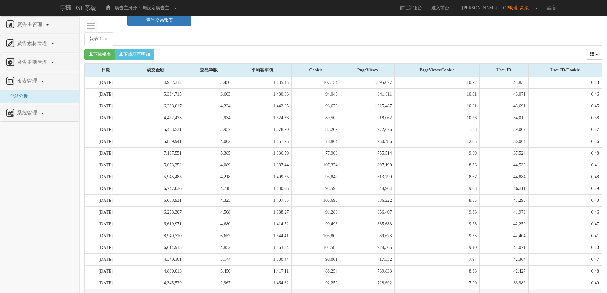  I want to click on button: Close, so click(106, 39).